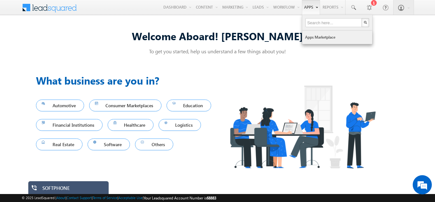 The height and width of the screenshot is (202, 435). Describe the element at coordinates (180, 198) in the screenshot. I see `span: Your Leadsquared Account Number is` at that location.